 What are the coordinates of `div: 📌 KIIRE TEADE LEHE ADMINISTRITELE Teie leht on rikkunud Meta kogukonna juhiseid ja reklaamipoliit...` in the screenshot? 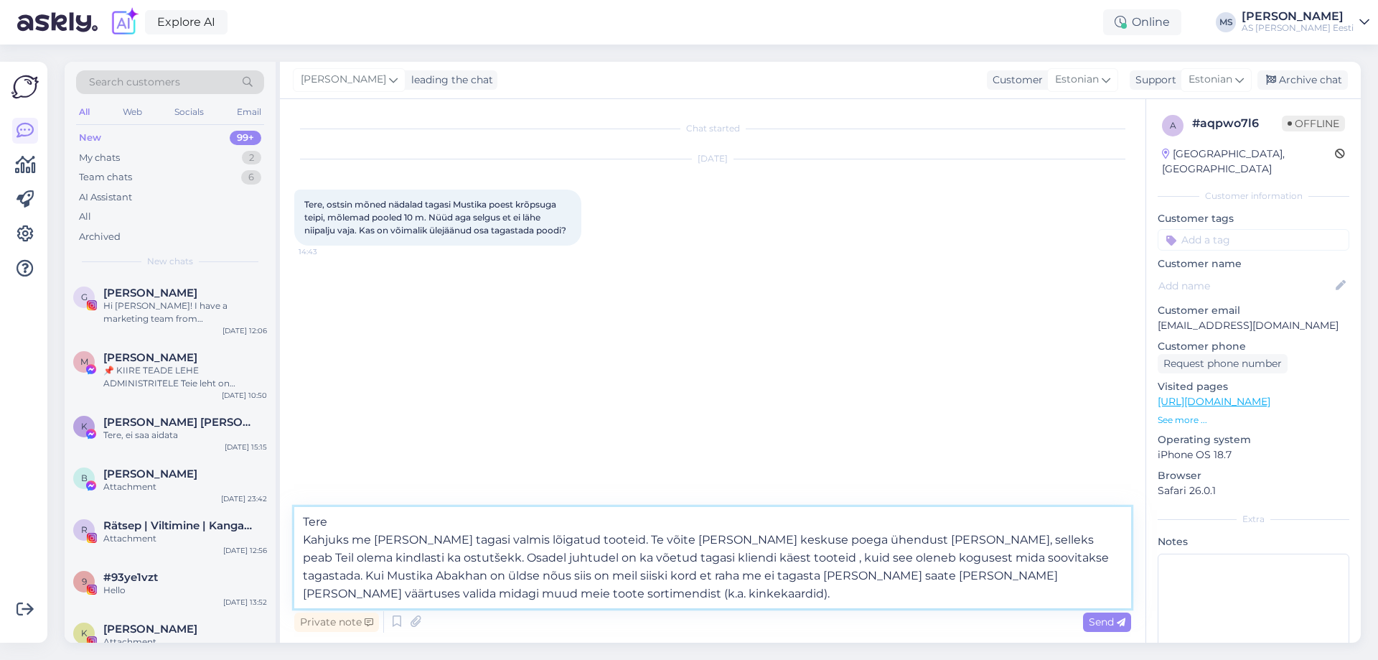 It's located at (185, 377).